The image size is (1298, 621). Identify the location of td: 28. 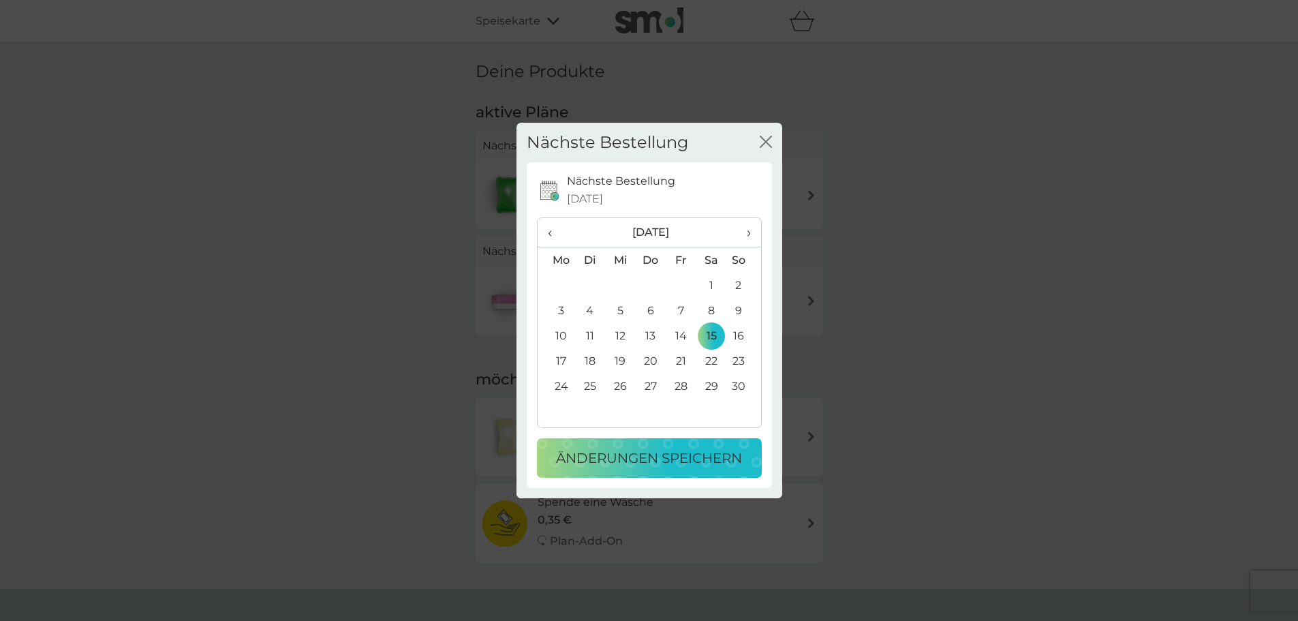
(681, 386).